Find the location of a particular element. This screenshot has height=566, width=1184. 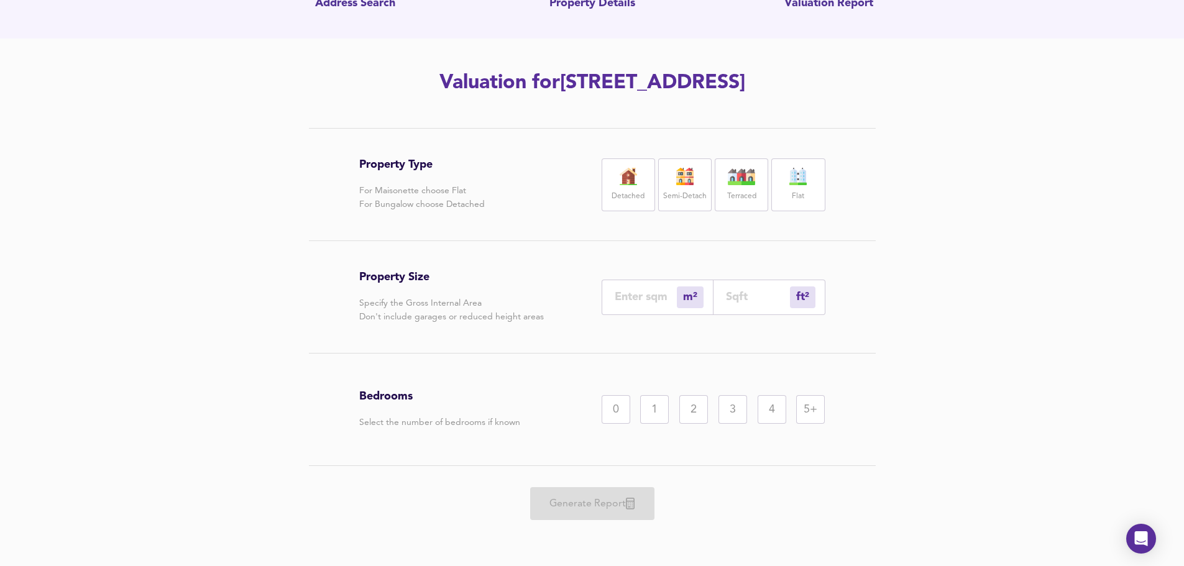

div: Semi-Detach is located at coordinates (685, 185).